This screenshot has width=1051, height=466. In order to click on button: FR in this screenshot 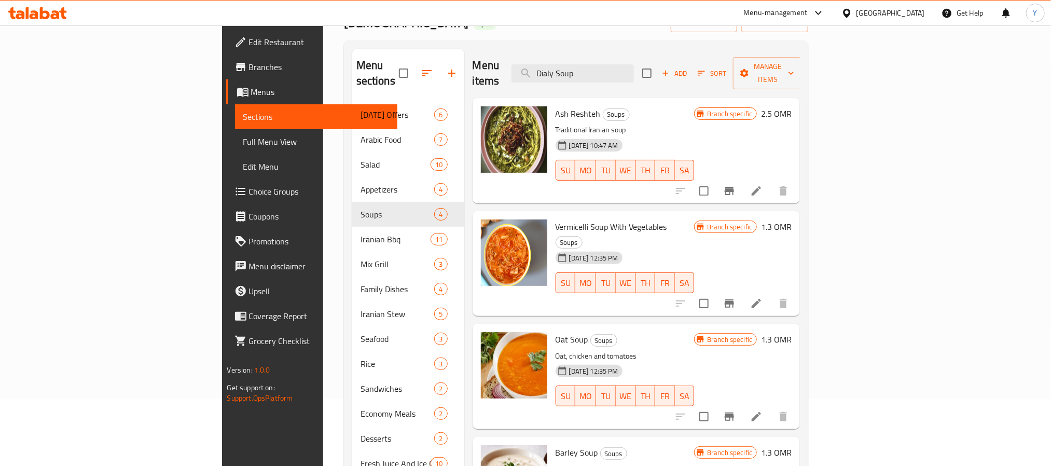, I will do `click(665, 283)`.